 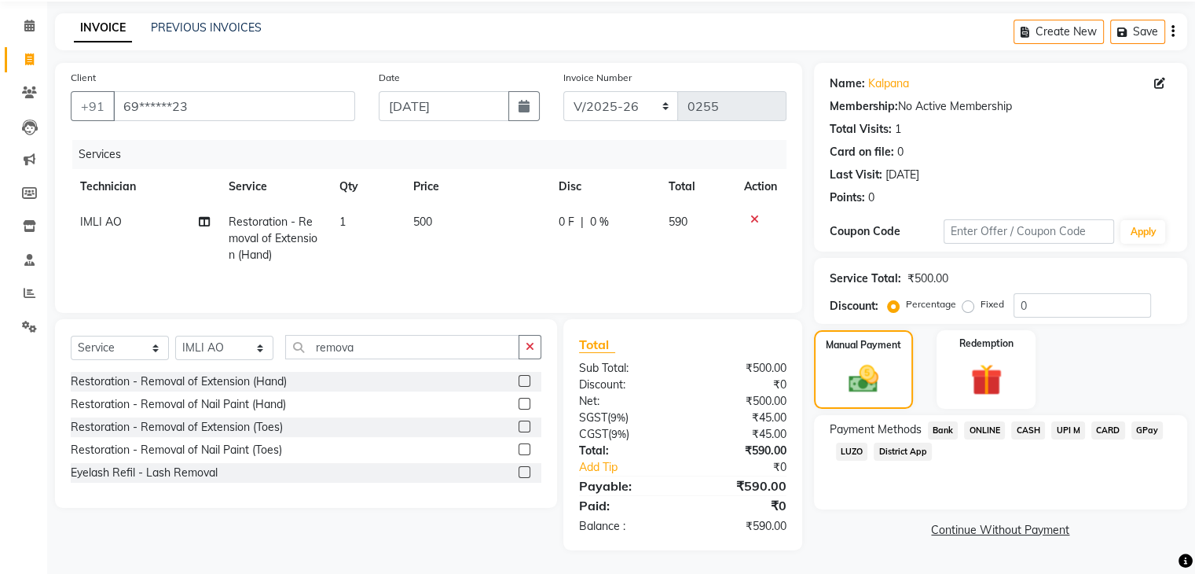 What do you see at coordinates (274, 186) in the screenshot?
I see `th: Service` at bounding box center [274, 186].